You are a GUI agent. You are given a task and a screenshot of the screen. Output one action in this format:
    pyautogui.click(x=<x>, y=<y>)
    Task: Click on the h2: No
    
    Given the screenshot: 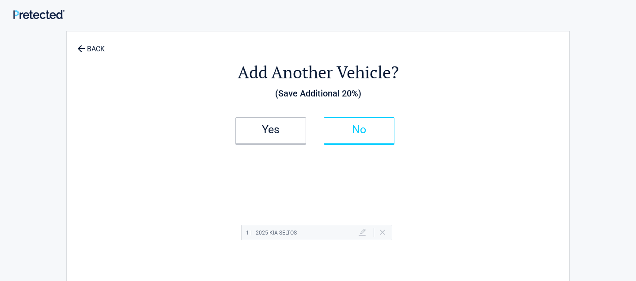 What is the action you would take?
    pyautogui.click(x=359, y=129)
    